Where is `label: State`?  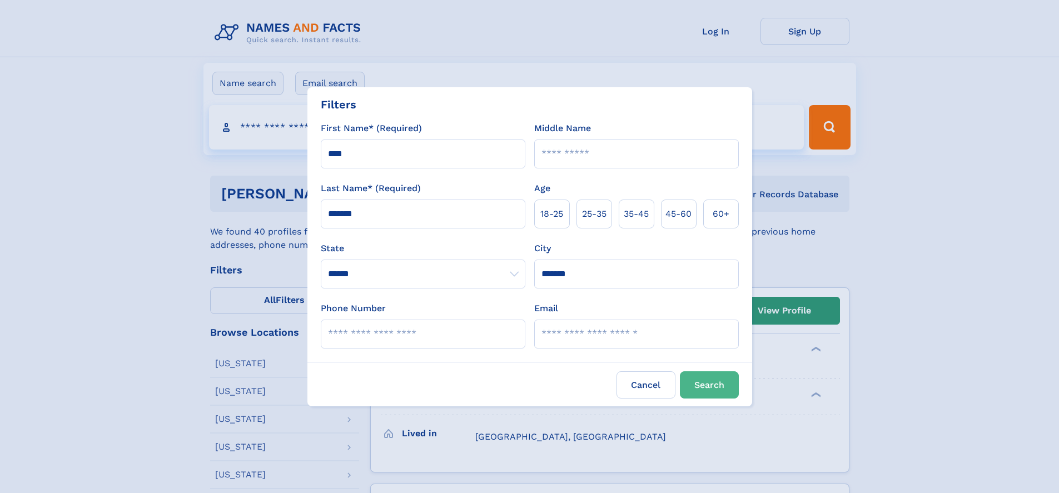 label: State is located at coordinates (423, 249).